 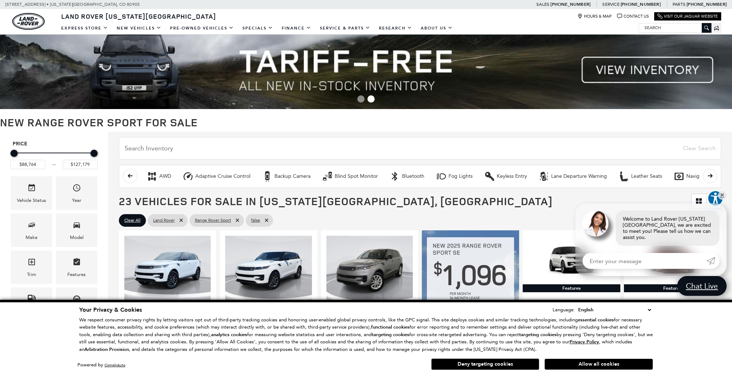 I want to click on button: Keyless EntryKeyless Entry, so click(x=506, y=177).